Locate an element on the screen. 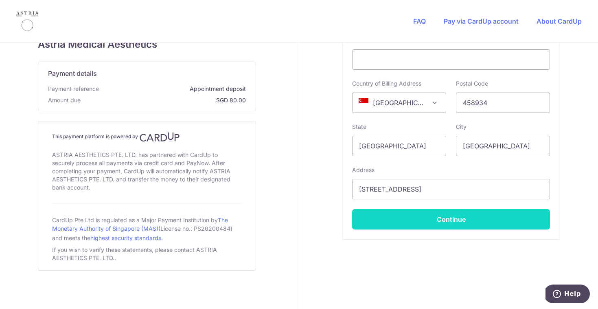 The height and width of the screenshot is (309, 598). span: Payment reference is located at coordinates (73, 89).